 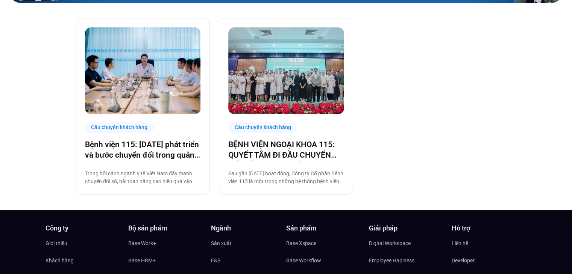 What do you see at coordinates (286, 150) in the screenshot?
I see `a: BỆNH VIỆN NGOẠI KHOA 115: QUYẾT TÂM ĐI ĐẦU CHUYỂN ĐỔI SỐ NGÀNH Y TẾ!` at bounding box center [286, 150].